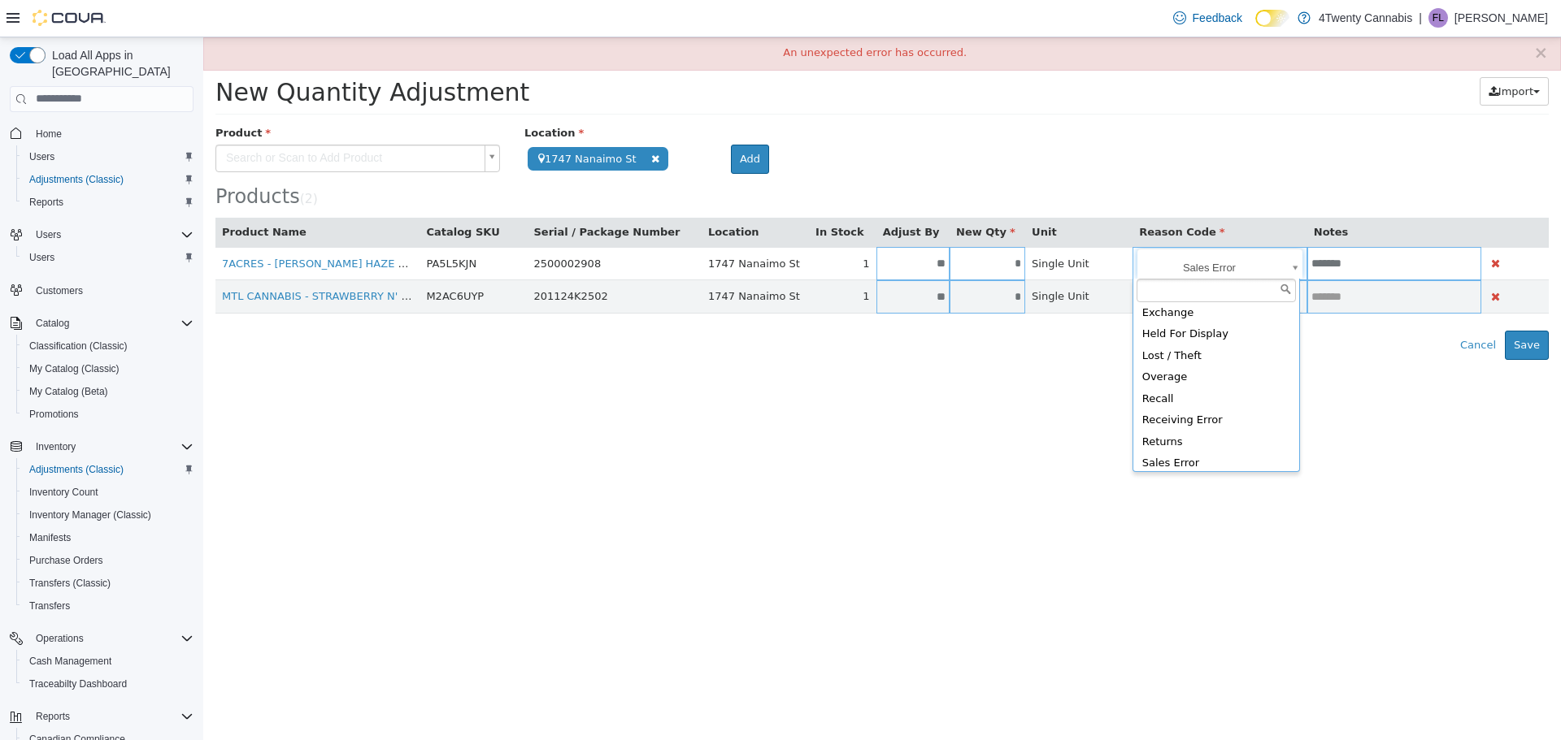  What do you see at coordinates (69, 18) in the screenshot?
I see `img: Cova` at bounding box center [69, 18].